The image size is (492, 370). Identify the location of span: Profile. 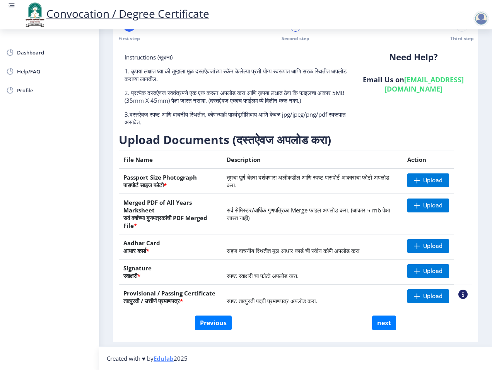
(55, 90).